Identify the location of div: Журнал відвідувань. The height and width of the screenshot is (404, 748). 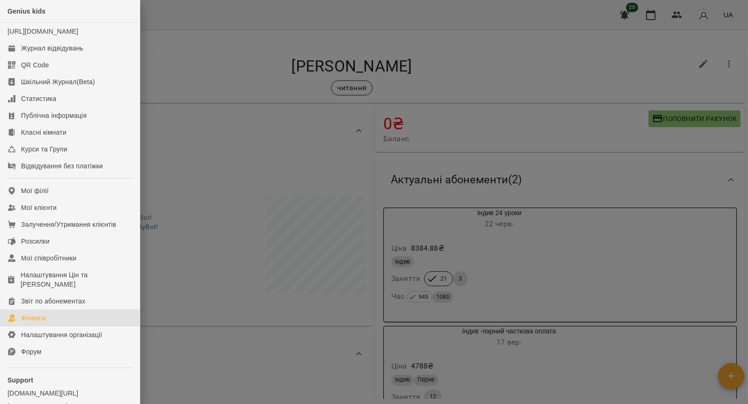
(52, 48).